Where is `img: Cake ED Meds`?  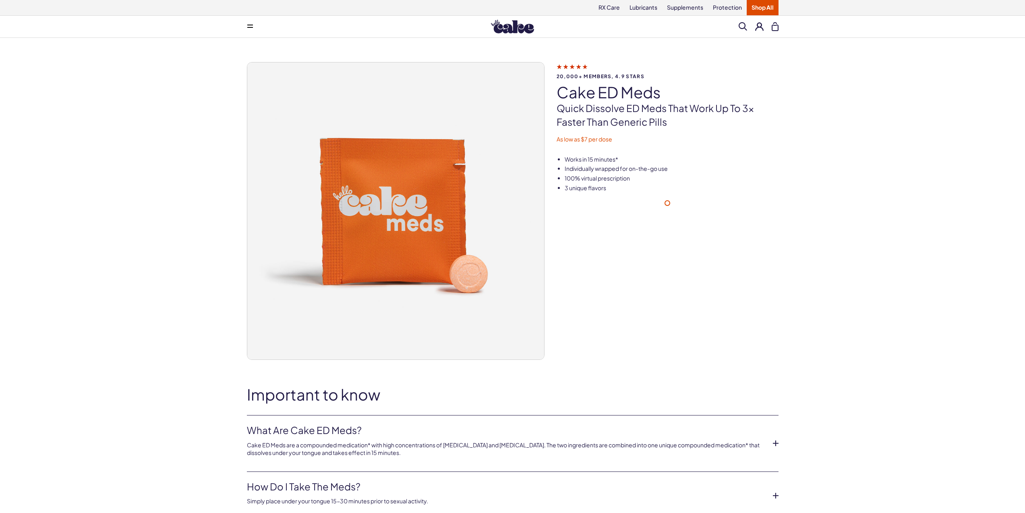 img: Cake ED Meds is located at coordinates (396, 211).